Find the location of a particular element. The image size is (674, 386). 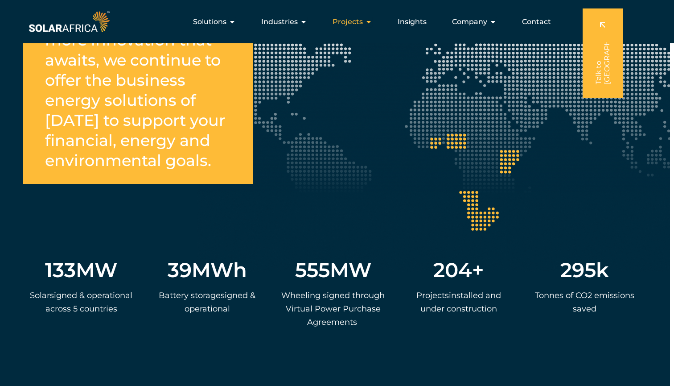

span: ttery storage is located at coordinates (195, 295).